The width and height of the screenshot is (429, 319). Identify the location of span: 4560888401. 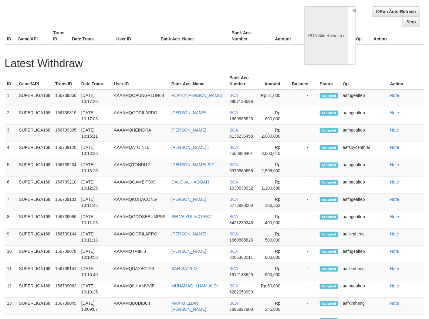
(241, 153).